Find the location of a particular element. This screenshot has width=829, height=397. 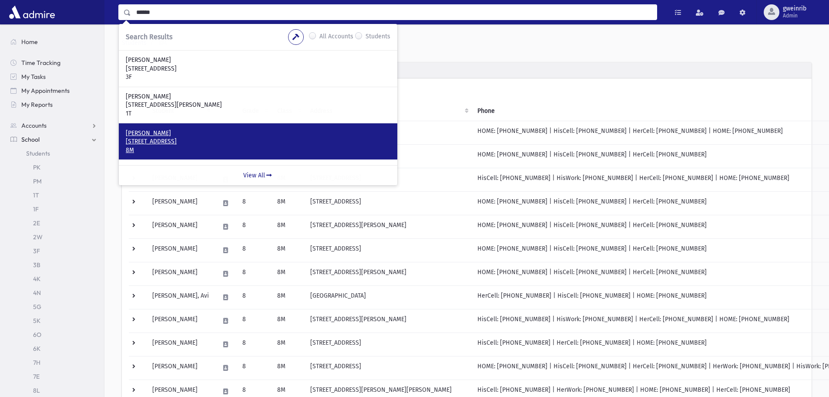

a: 2W is located at coordinates (54, 237).